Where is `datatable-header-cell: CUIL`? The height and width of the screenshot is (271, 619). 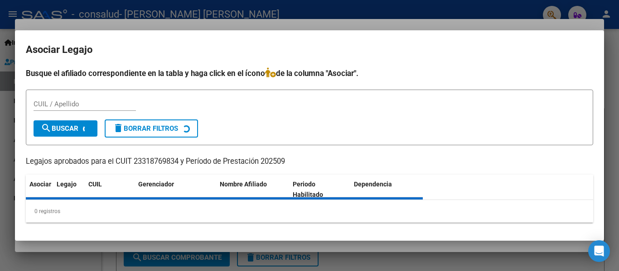 datatable-header-cell: CUIL is located at coordinates (110, 190).